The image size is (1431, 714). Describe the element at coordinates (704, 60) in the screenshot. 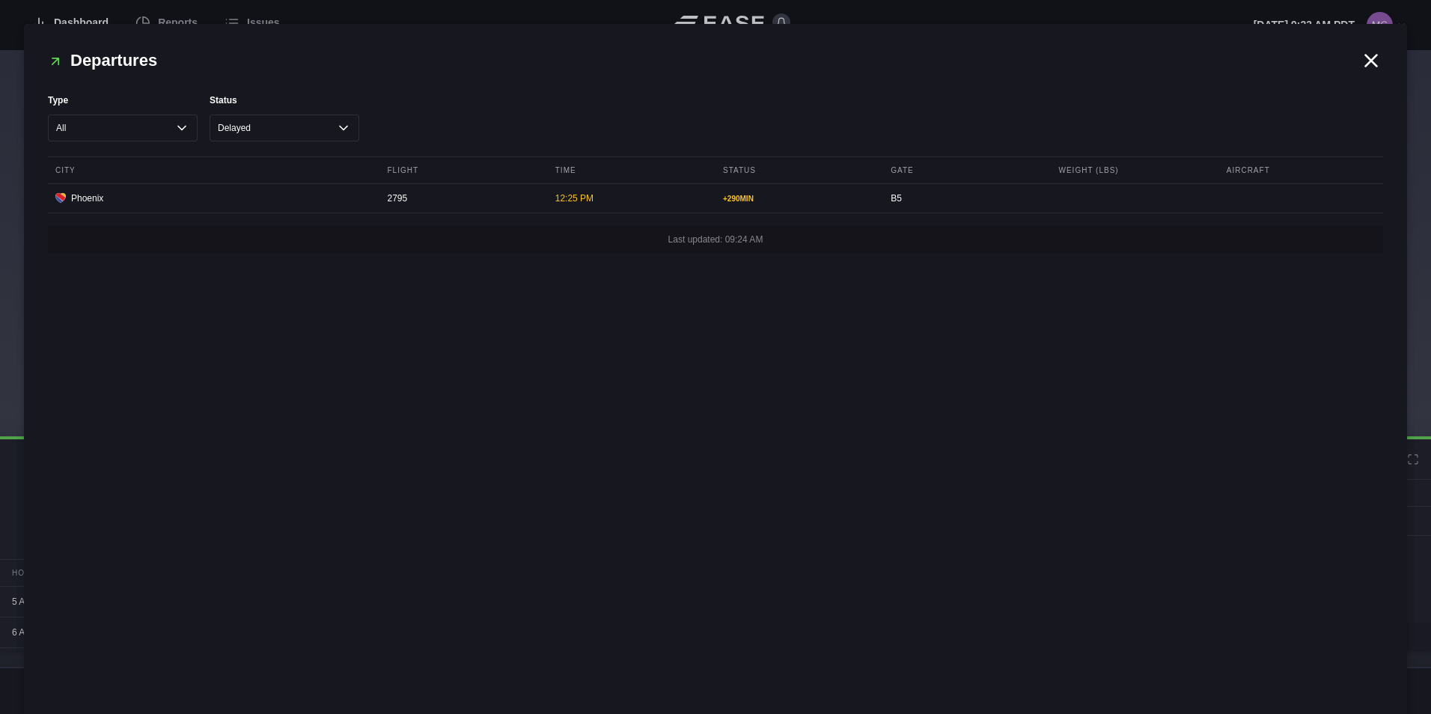

I see `h2: Departures` at that location.